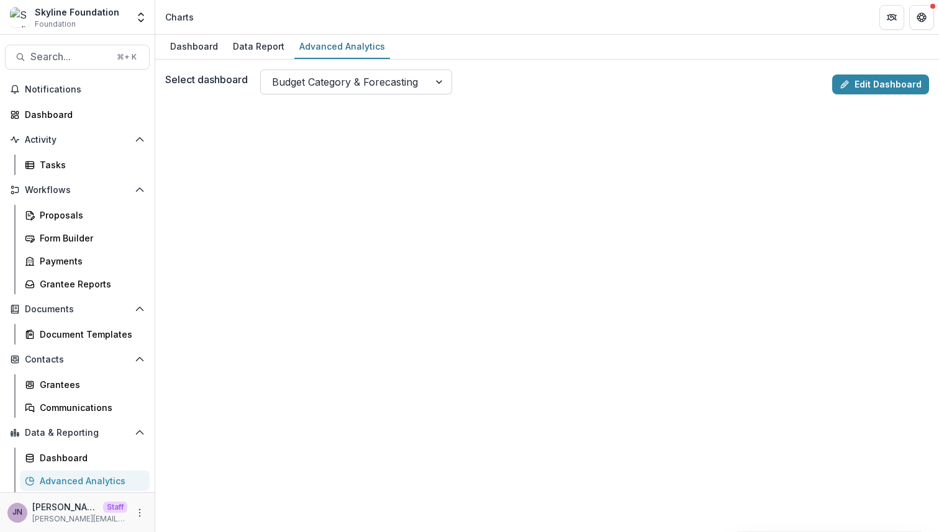  I want to click on button: Open Documents, so click(77, 309).